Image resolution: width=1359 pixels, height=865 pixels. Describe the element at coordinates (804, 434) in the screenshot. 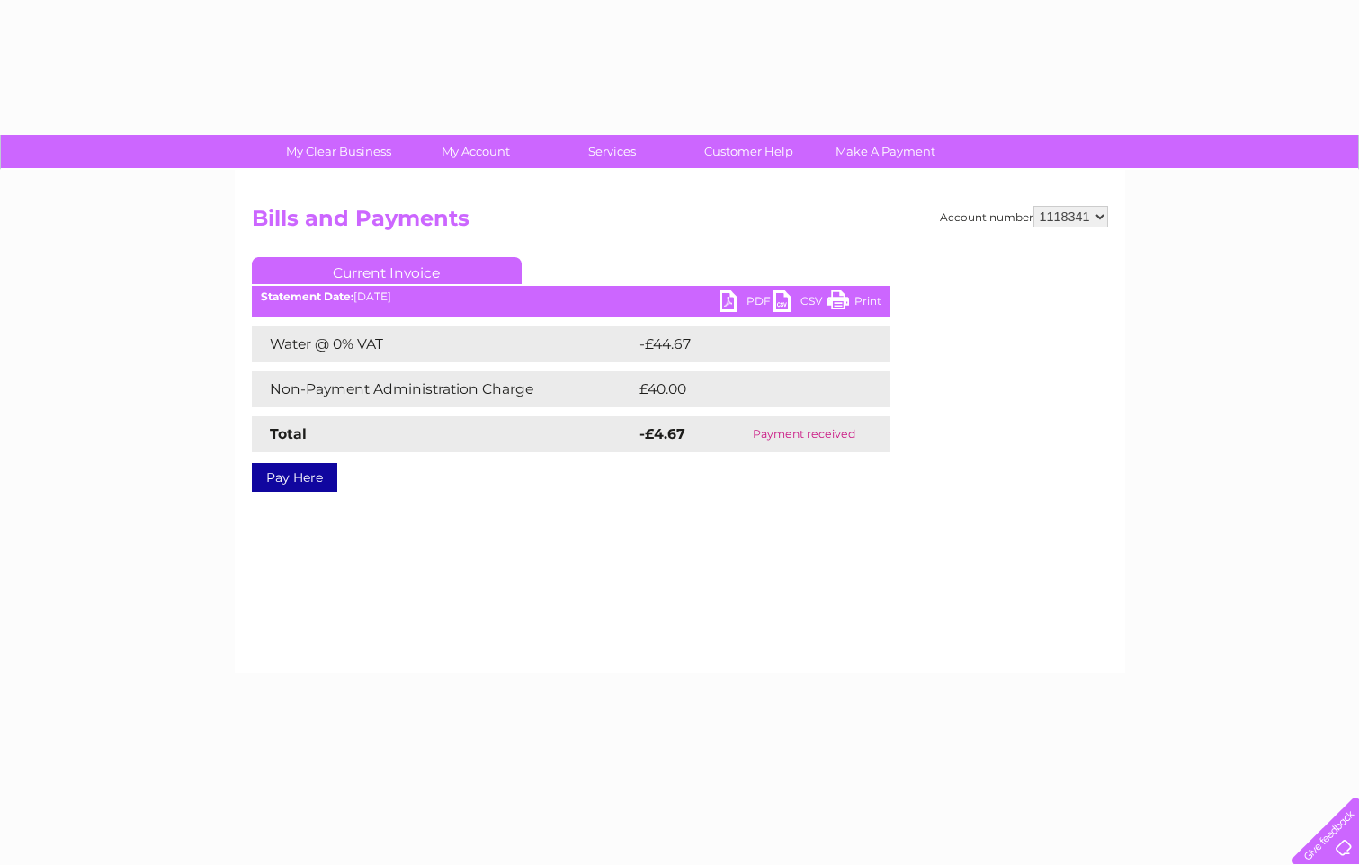

I see `td: Payment received` at that location.